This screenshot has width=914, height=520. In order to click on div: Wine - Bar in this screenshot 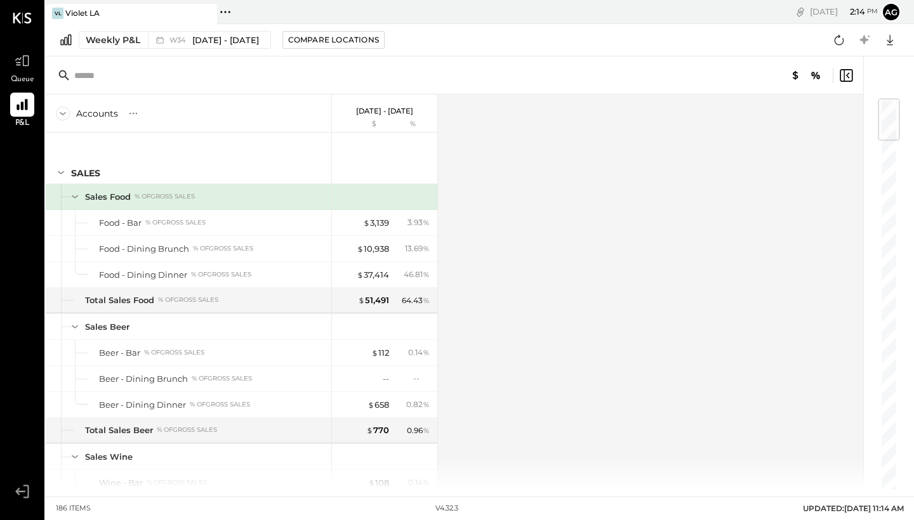, I will do `click(121, 483)`.